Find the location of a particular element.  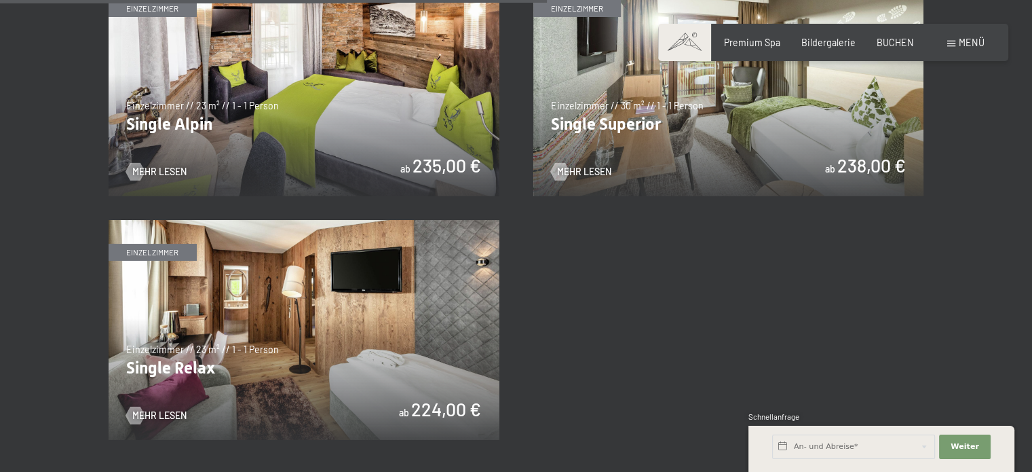

a: Premium Spa is located at coordinates (752, 42).